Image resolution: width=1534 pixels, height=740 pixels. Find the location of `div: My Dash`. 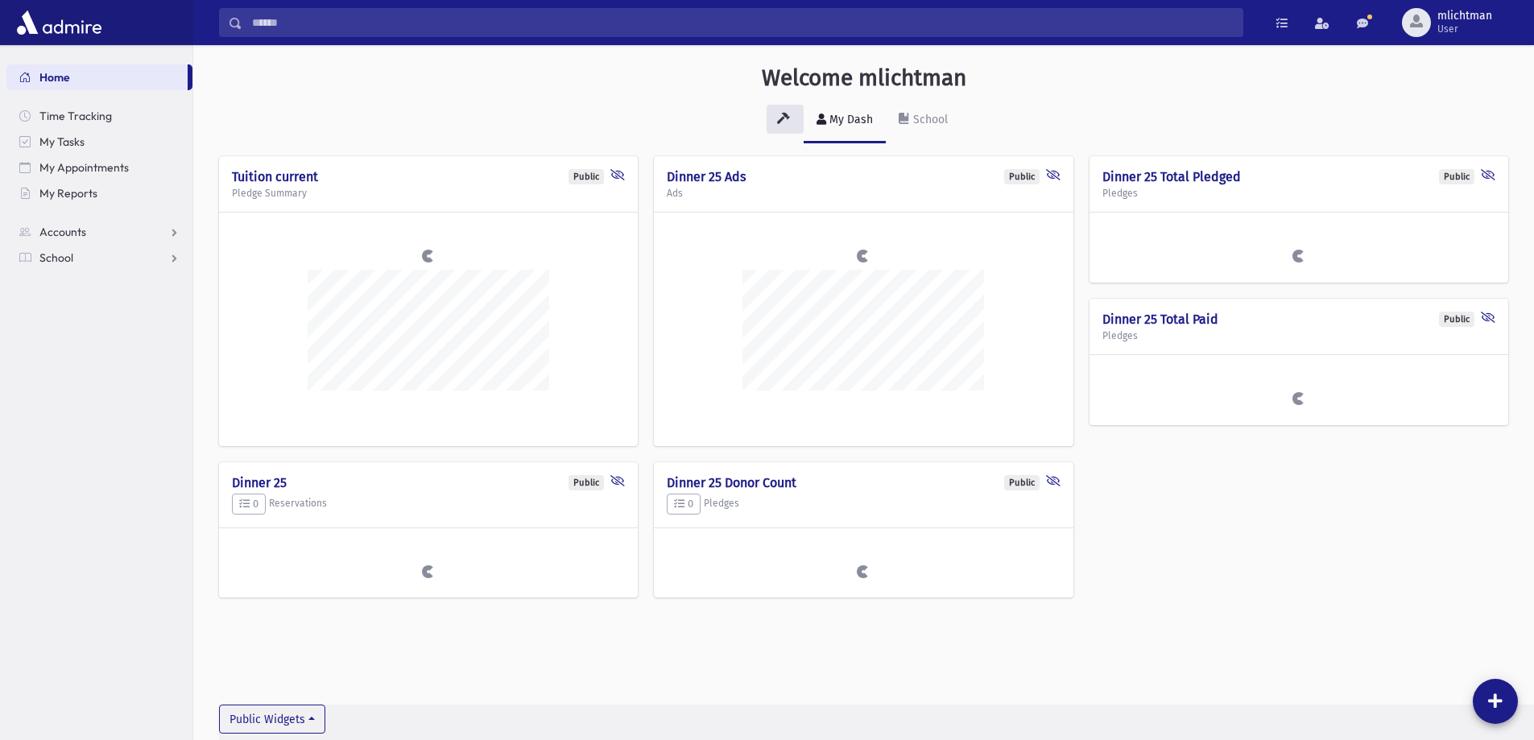

div: My Dash is located at coordinates (849, 119).